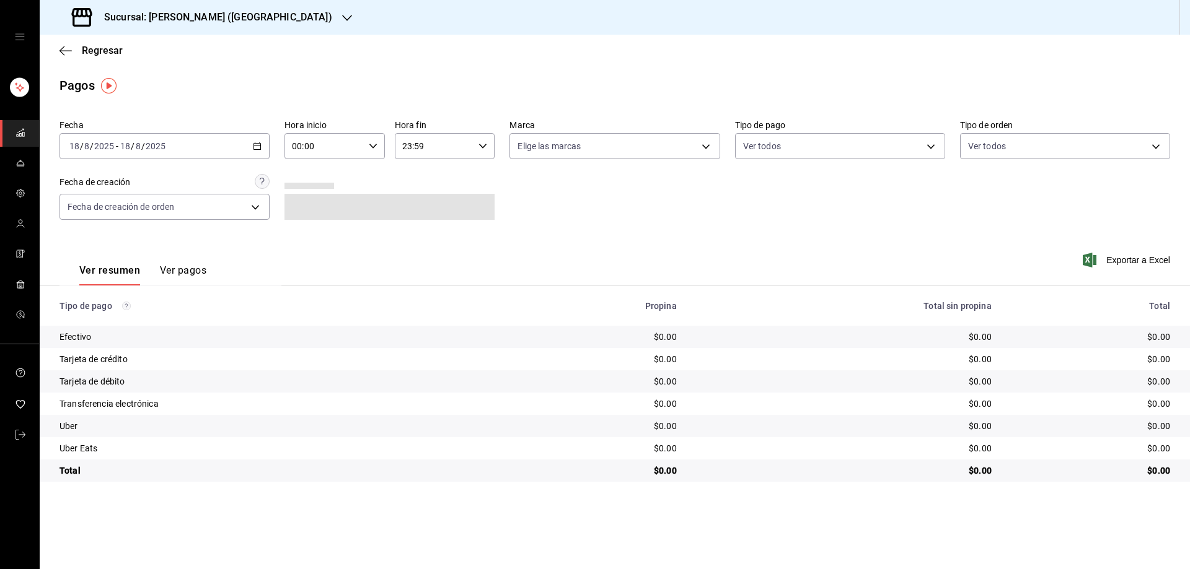 This screenshot has height=569, width=1190. What do you see at coordinates (77, 86) in the screenshot?
I see `div: Pagos` at bounding box center [77, 86].